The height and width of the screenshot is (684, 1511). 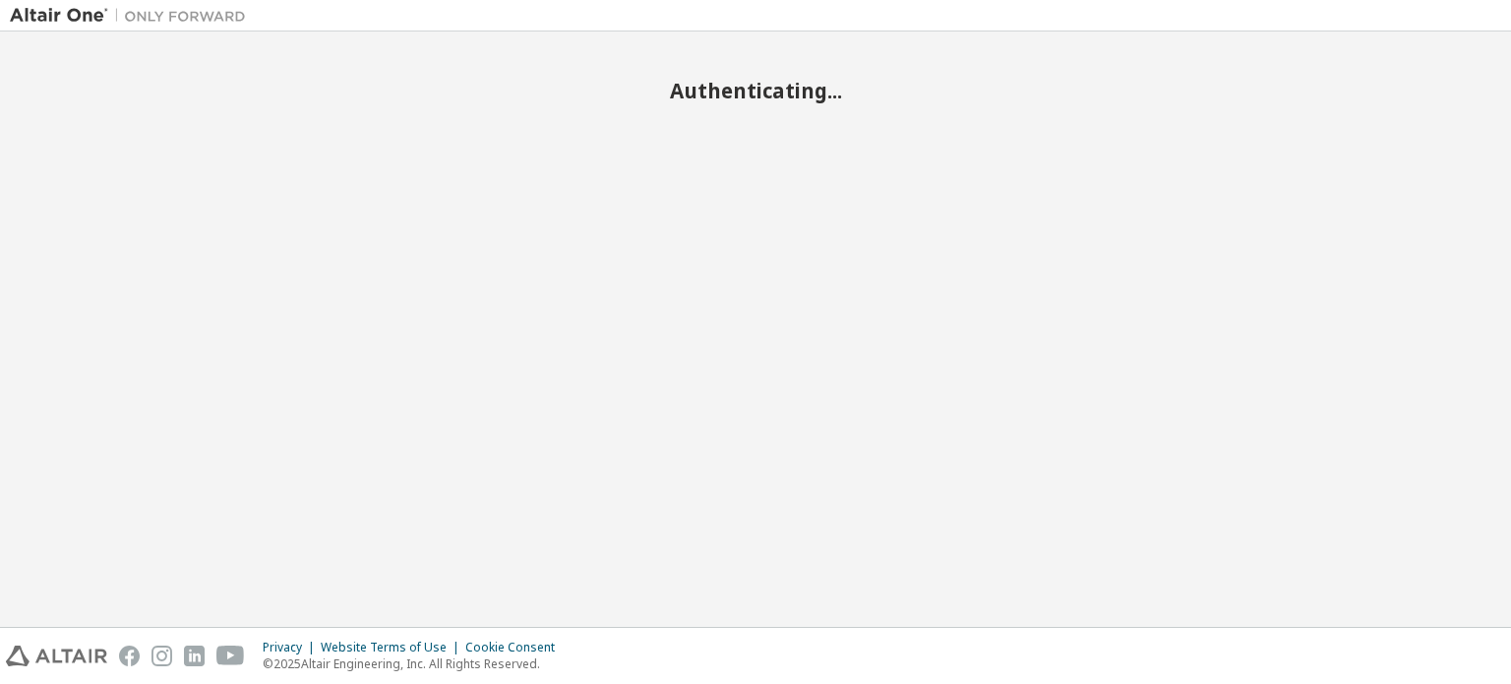 I want to click on img: instagram.svg, so click(x=161, y=655).